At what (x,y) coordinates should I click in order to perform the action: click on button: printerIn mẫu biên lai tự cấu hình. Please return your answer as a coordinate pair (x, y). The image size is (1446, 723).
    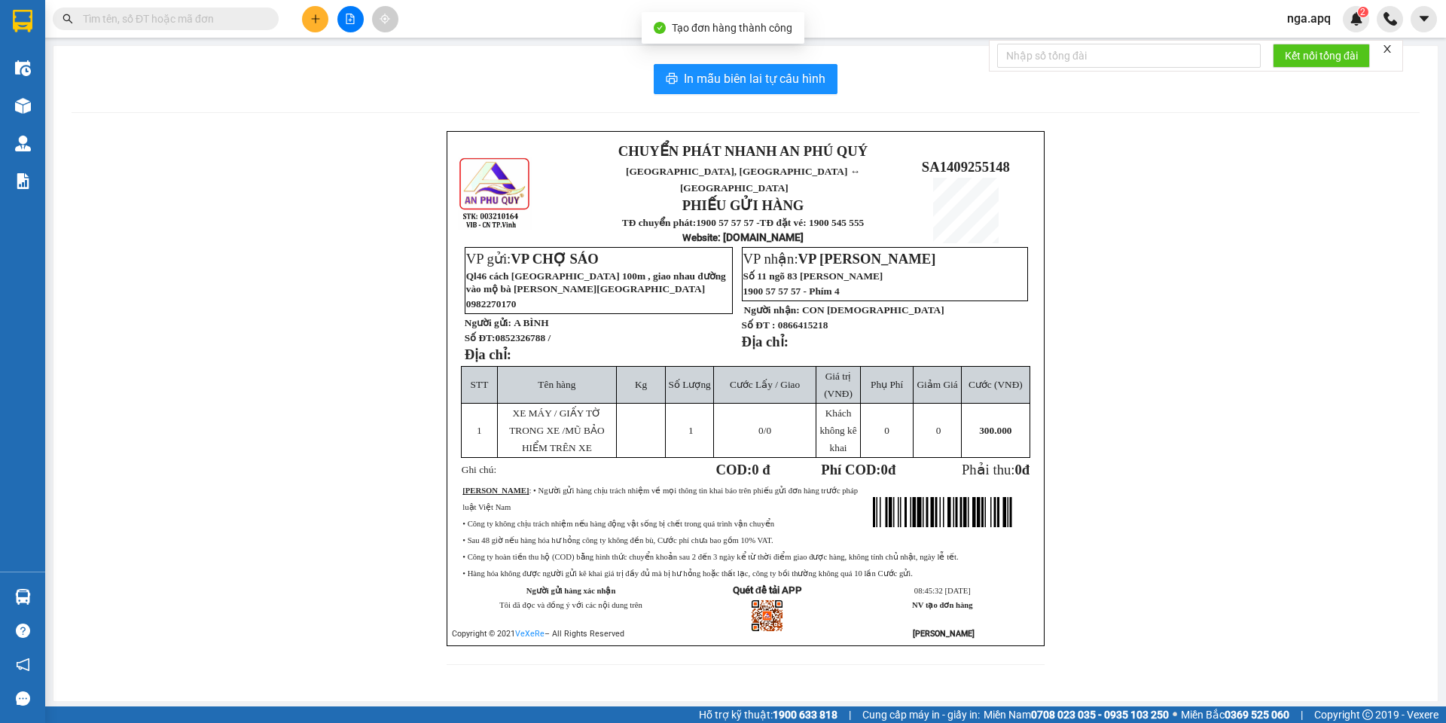
    Looking at the image, I should click on (745, 79).